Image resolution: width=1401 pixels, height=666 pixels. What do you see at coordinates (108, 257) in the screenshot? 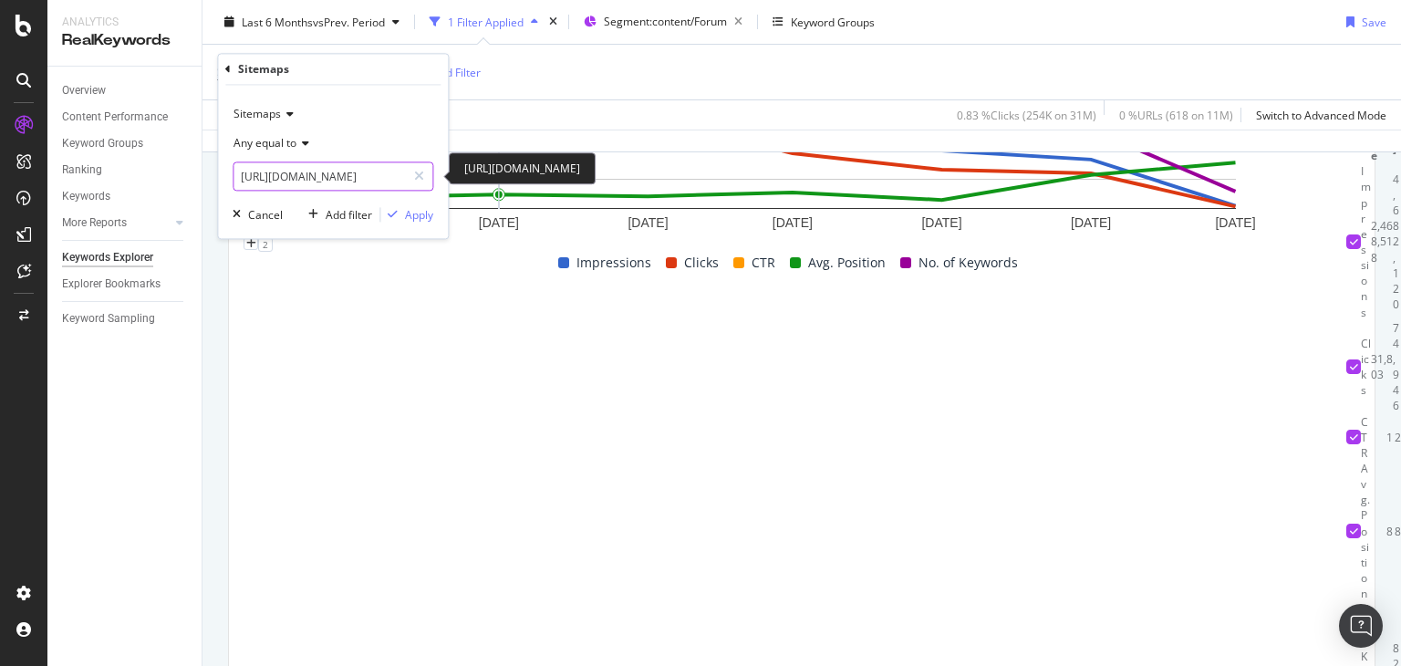
I see `div: Keywords Explorer` at bounding box center [108, 257].